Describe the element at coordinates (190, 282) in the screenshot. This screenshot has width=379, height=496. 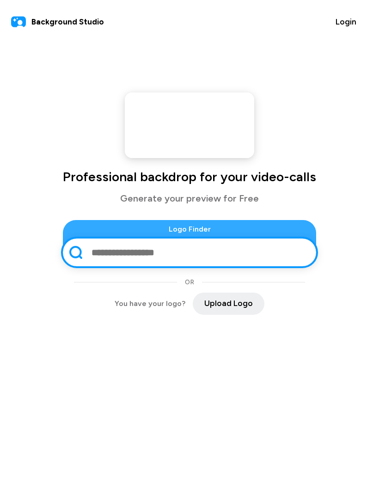
I see `span: OR` at that location.